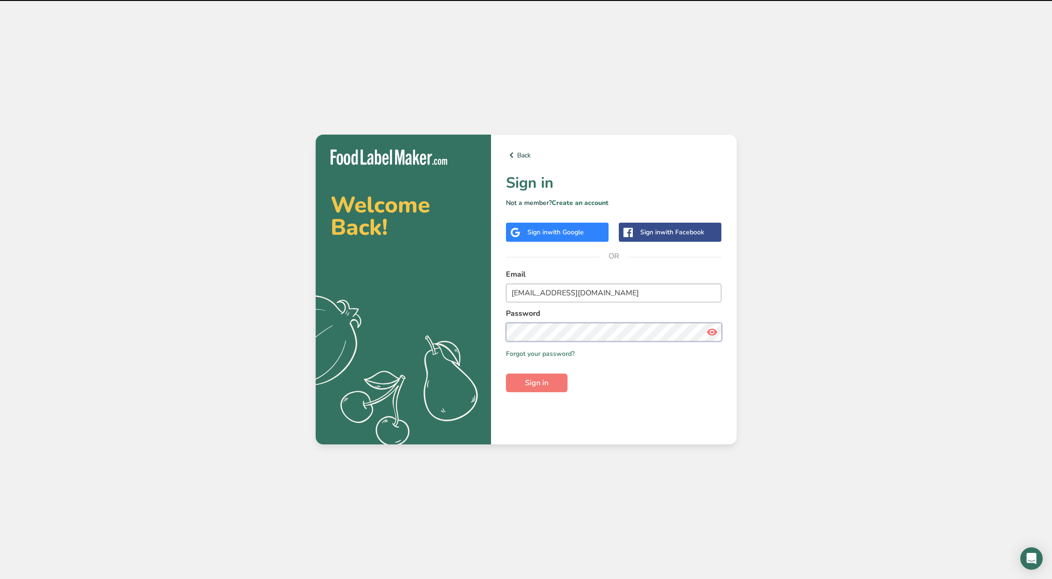  What do you see at coordinates (580, 203) in the screenshot?
I see `a: Create an account` at bounding box center [580, 203].